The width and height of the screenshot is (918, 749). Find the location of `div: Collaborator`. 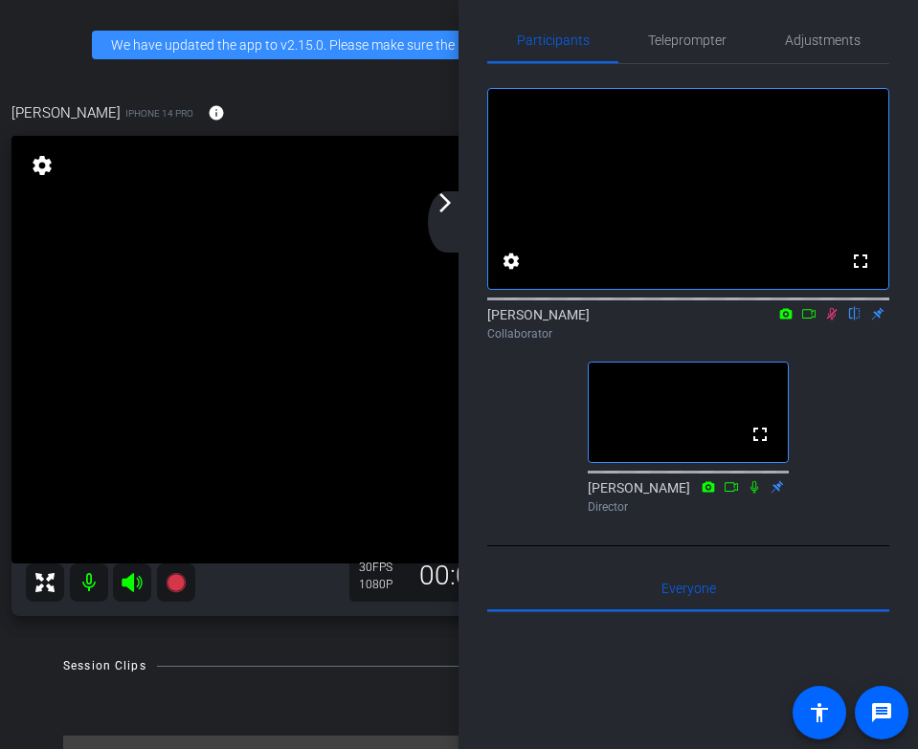

div: Collaborator is located at coordinates (688, 334).